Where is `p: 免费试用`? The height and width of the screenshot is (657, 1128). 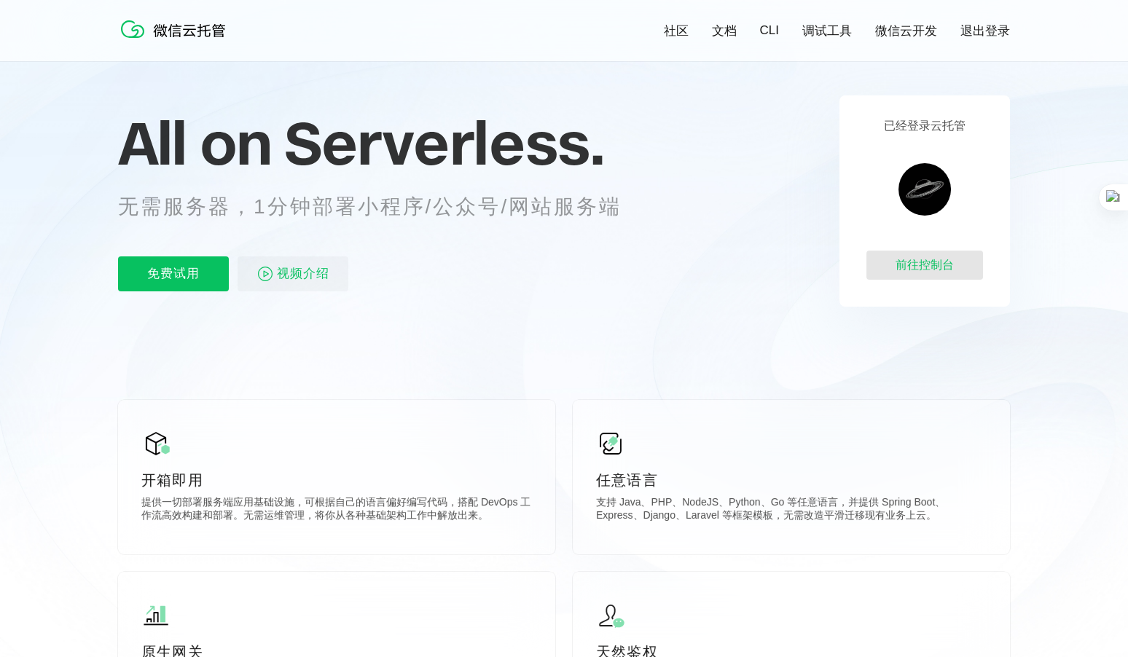 p: 免费试用 is located at coordinates (173, 274).